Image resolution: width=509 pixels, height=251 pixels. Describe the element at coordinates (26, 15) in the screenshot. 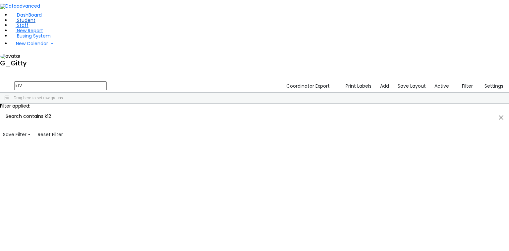

I see `a: DashBoard` at that location.